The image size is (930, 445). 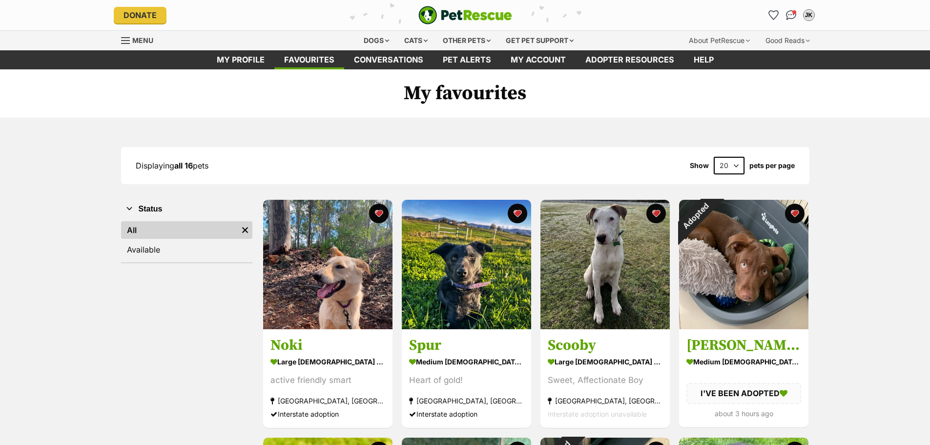 What do you see at coordinates (744, 413) in the screenshot?
I see `div: about 3 hours ago` at bounding box center [744, 413].